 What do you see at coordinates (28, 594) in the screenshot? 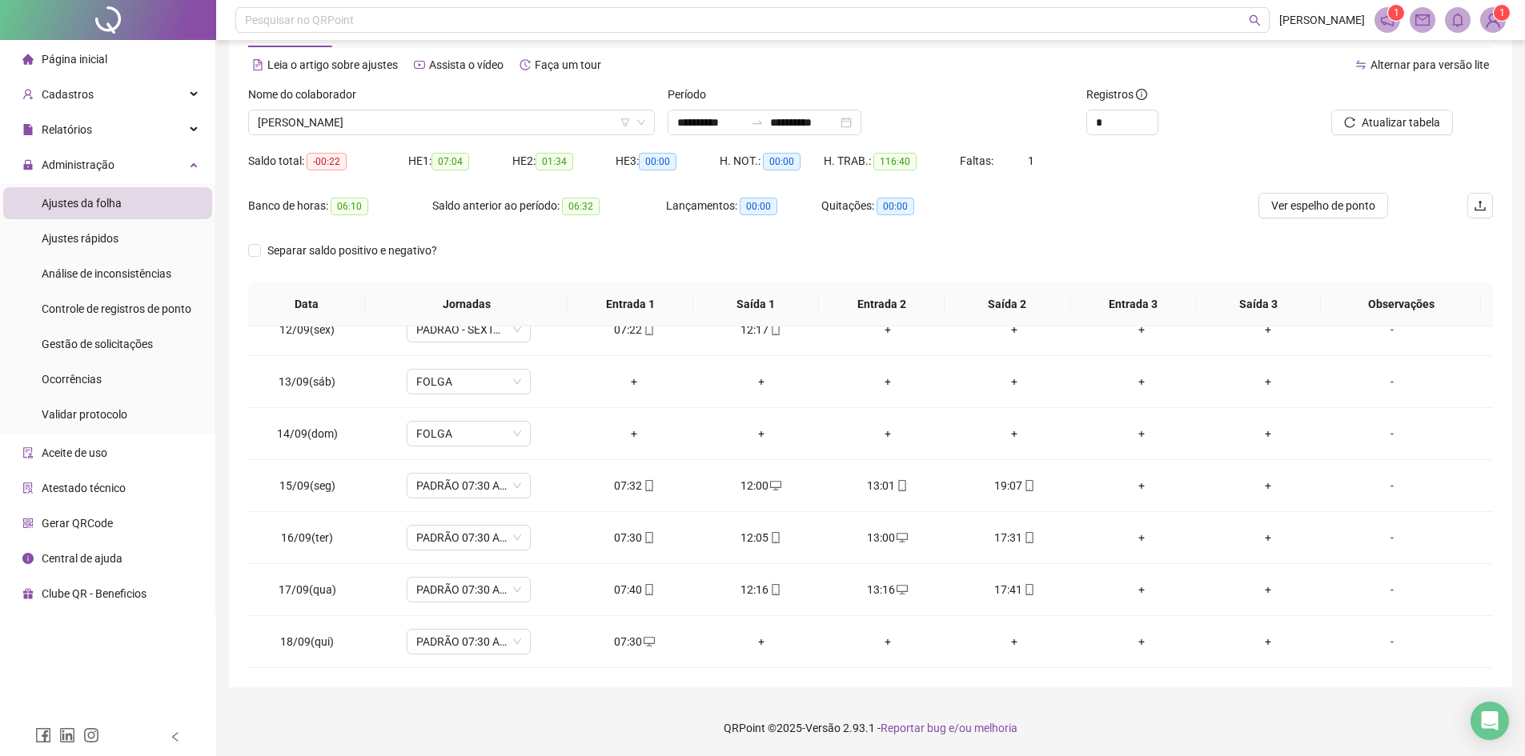
I see `span: gift` at bounding box center [28, 594].